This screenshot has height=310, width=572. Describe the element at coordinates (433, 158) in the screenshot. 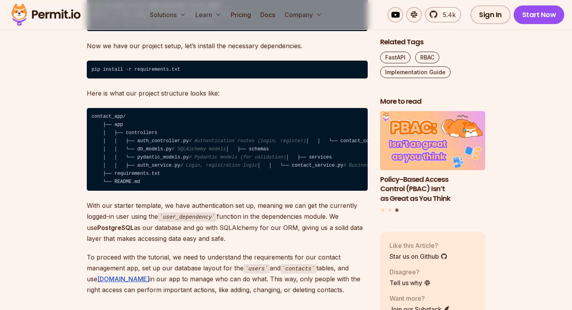

I see `a: Policy-Based Access Control (PBAC) Isn’t as Great as You ThinkPolicy-Based Access Control (PBAC) ...` at that location.